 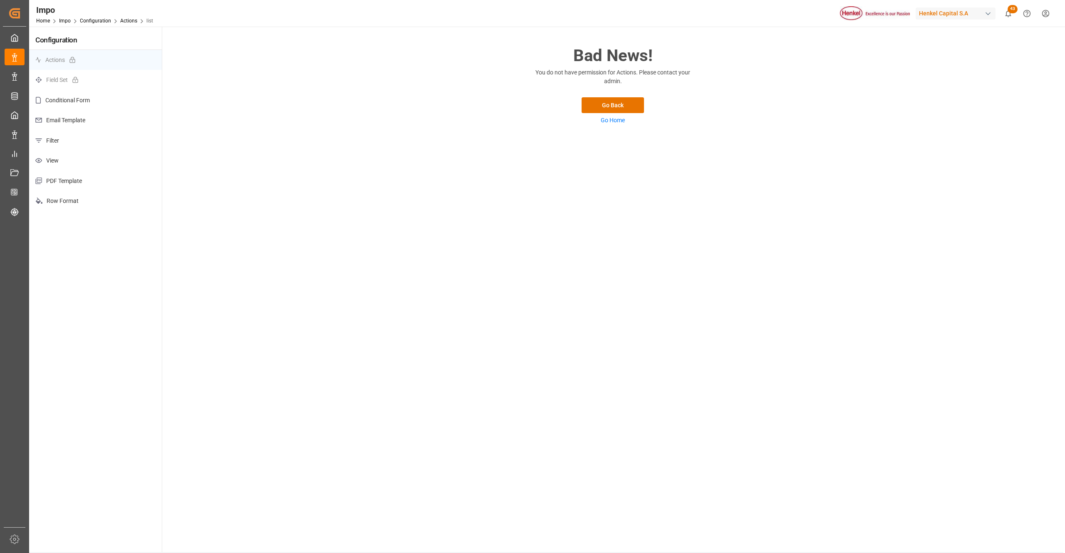 What do you see at coordinates (875, 13) in the screenshot?
I see `img: Henkel%20logo.jpg_1689854090.jpg` at bounding box center [875, 13].